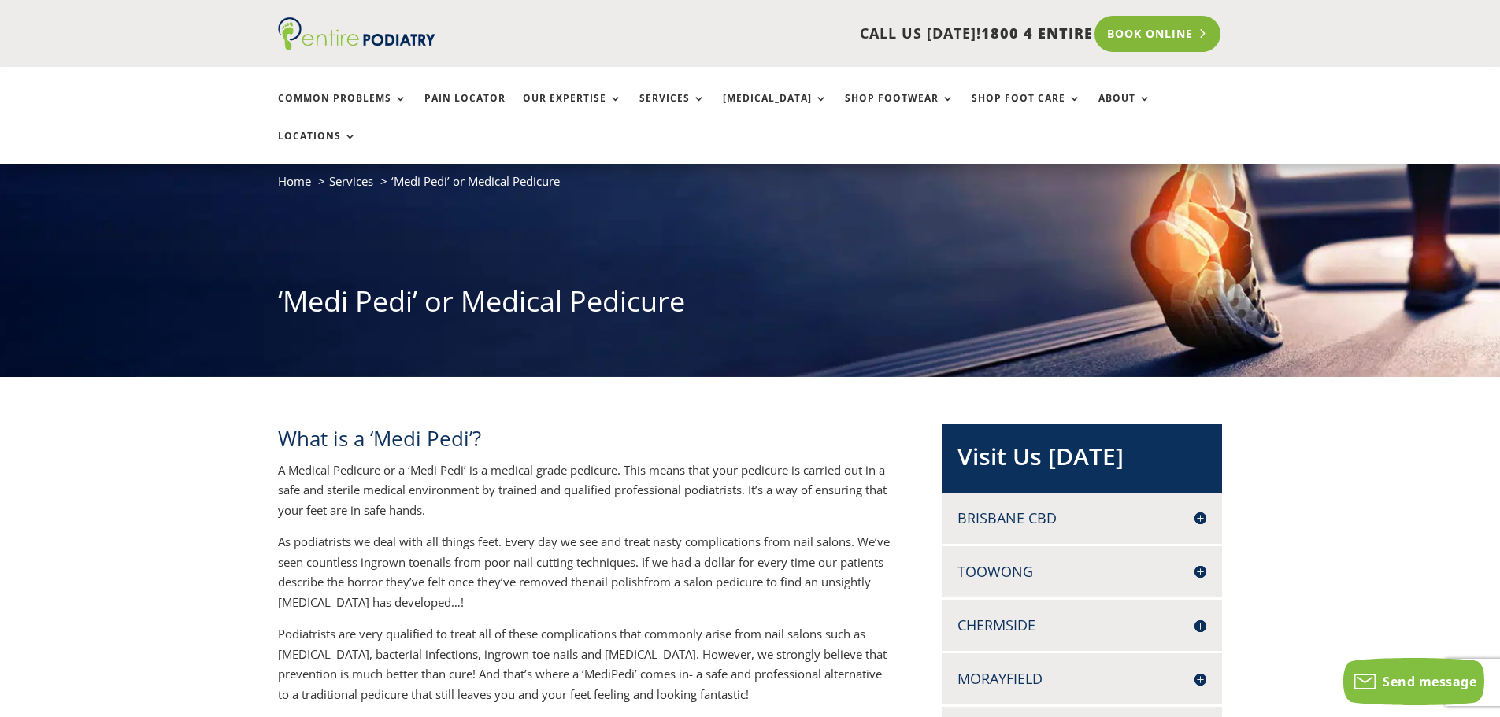 The image size is (1500, 717). What do you see at coordinates (750, 306) in the screenshot?
I see `h1: ‘Medi Pedi’ or Medical Pedicure` at bounding box center [750, 306].